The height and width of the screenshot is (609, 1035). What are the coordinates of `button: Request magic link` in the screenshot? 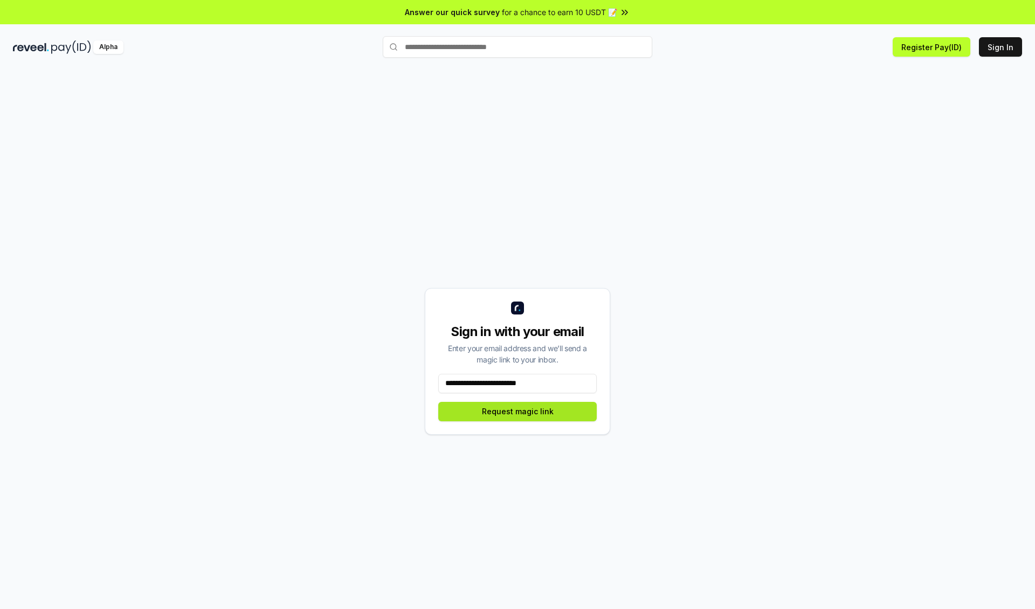 It's located at (517, 411).